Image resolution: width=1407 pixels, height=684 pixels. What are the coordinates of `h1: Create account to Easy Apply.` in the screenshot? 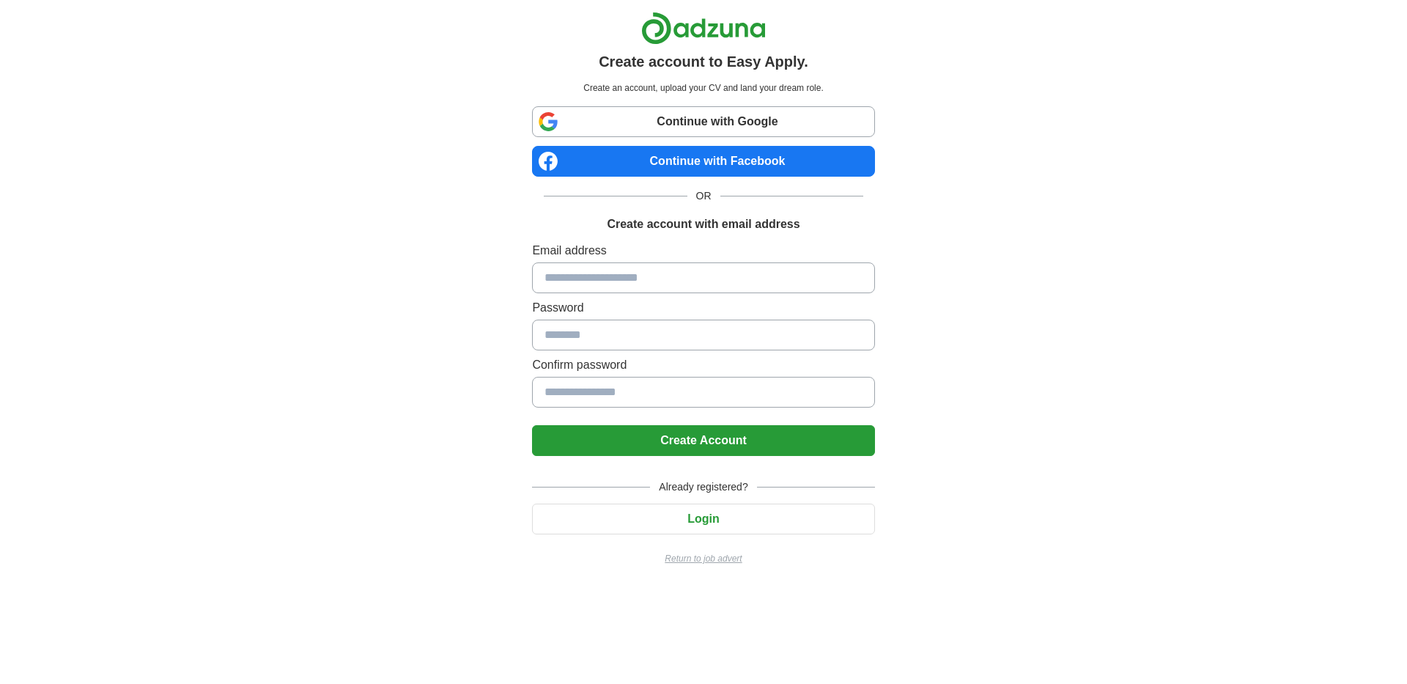 It's located at (703, 62).